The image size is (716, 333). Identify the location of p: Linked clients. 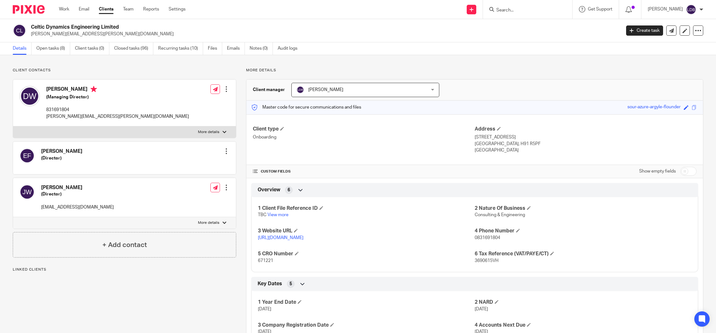
(124, 270).